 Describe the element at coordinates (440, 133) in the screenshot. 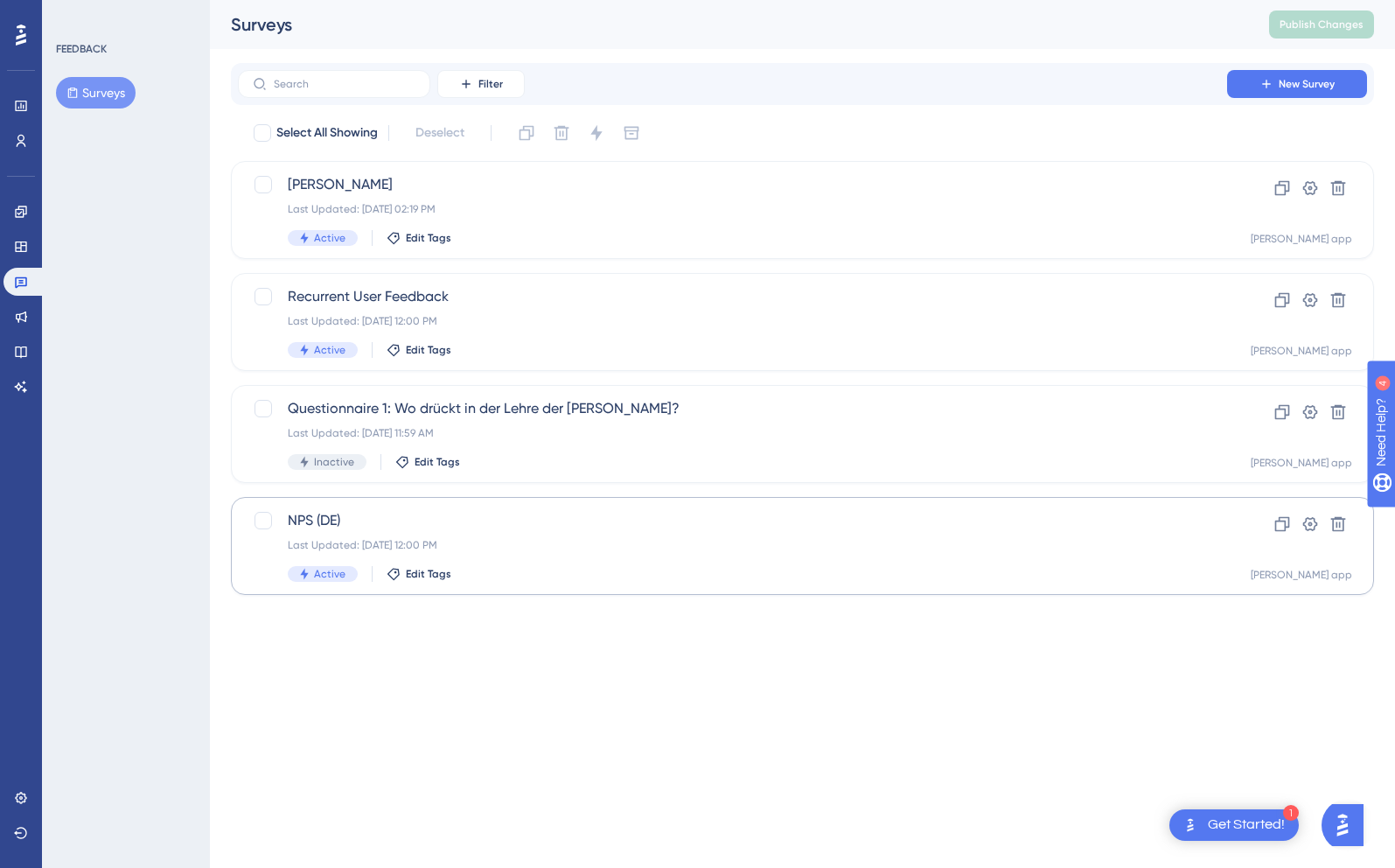

I see `button: Deselect` at that location.